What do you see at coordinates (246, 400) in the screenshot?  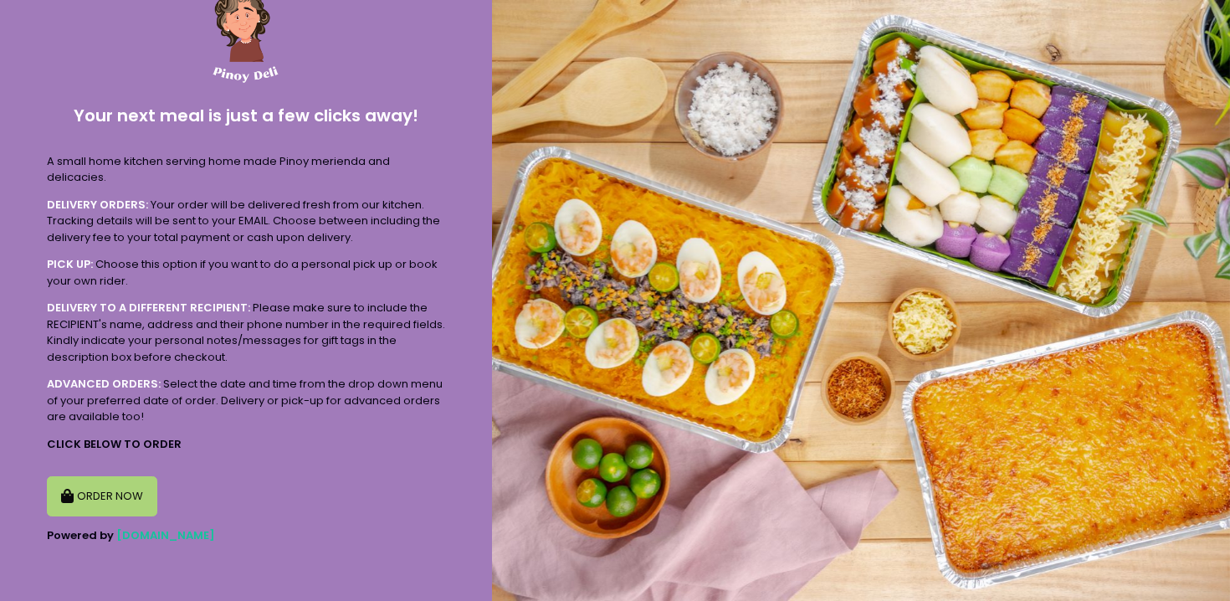 I see `div: Select the date and time from the drop down menu of your preferred date of order. Delivery or pic...` at bounding box center [246, 400].